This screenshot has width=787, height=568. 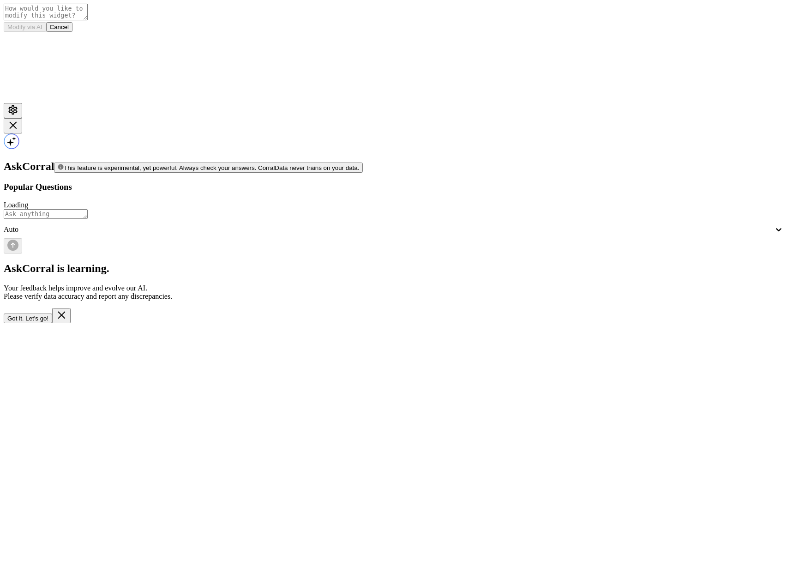 I want to click on div: Loading, so click(x=393, y=205).